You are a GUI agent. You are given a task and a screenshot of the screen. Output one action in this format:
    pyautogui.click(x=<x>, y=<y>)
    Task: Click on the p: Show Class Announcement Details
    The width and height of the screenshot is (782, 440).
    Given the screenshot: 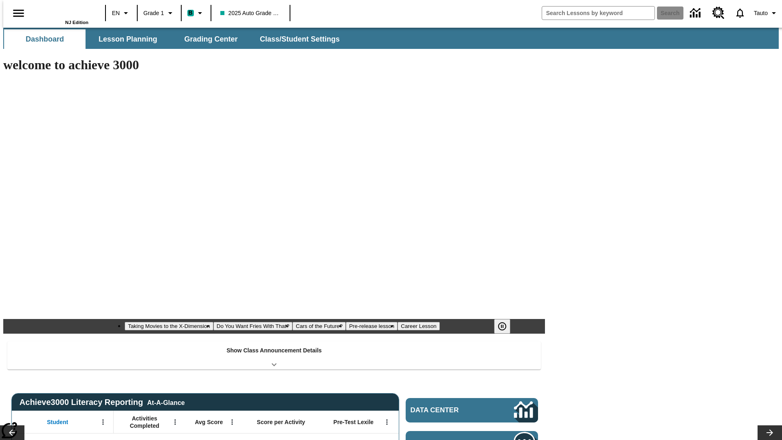 What is the action you would take?
    pyautogui.click(x=274, y=350)
    